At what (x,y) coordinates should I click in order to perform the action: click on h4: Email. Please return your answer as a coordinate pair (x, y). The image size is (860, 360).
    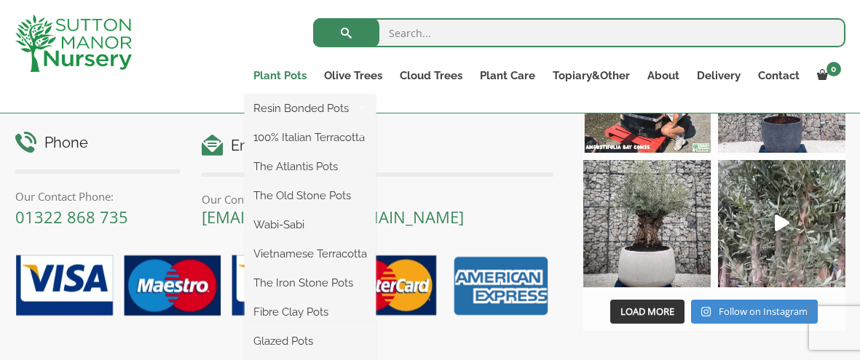
    Looking at the image, I should click on (377, 146).